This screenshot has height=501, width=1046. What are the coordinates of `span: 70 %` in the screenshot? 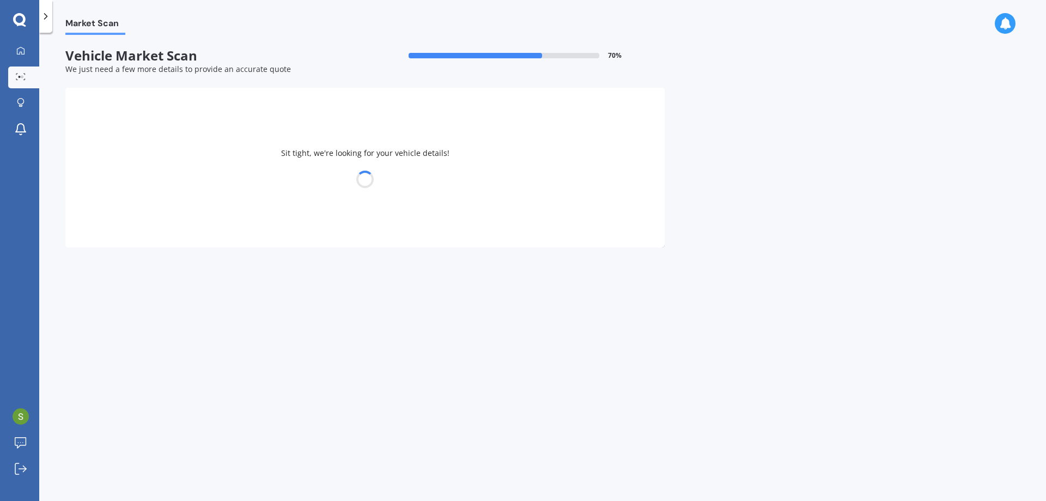 It's located at (615, 56).